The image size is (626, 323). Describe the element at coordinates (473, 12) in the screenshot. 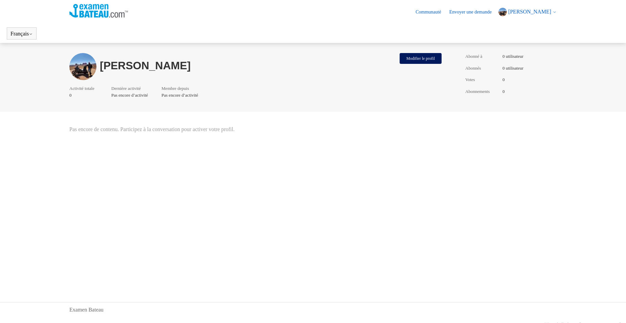

I see `a: Envoyer une demande` at that location.